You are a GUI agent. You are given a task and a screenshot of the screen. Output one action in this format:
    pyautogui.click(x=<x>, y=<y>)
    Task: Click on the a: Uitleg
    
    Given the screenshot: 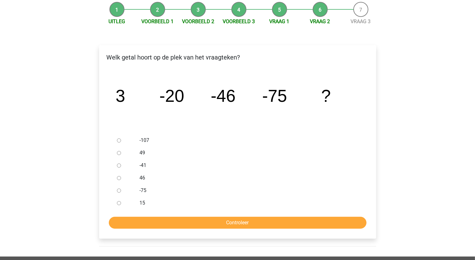 What is the action you would take?
    pyautogui.click(x=117, y=21)
    